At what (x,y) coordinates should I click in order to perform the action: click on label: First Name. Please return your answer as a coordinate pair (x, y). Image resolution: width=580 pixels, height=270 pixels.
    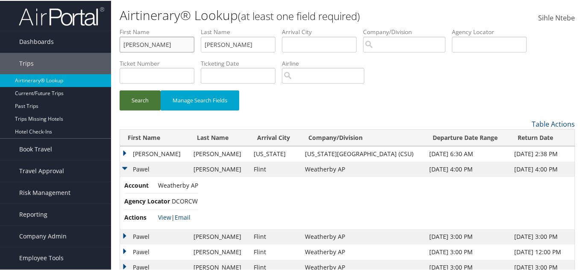
    Looking at the image, I should click on (160, 31).